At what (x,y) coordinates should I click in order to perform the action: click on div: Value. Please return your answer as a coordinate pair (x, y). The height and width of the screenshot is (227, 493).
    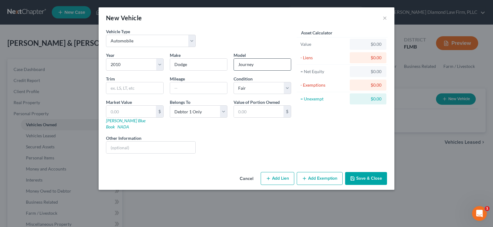
    Looking at the image, I should click on (323, 44).